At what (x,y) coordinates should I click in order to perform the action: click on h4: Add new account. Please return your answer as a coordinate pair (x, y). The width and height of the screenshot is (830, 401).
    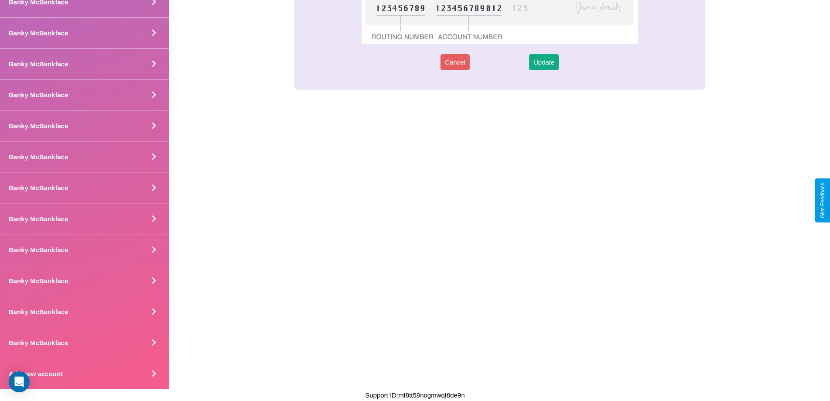
    Looking at the image, I should click on (36, 373).